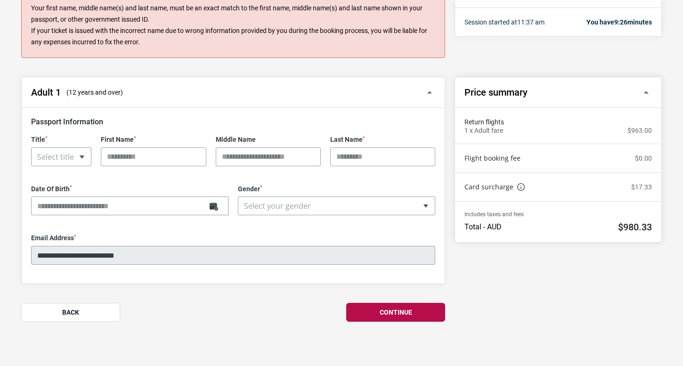  I want to click on h2: $980.33, so click(635, 227).